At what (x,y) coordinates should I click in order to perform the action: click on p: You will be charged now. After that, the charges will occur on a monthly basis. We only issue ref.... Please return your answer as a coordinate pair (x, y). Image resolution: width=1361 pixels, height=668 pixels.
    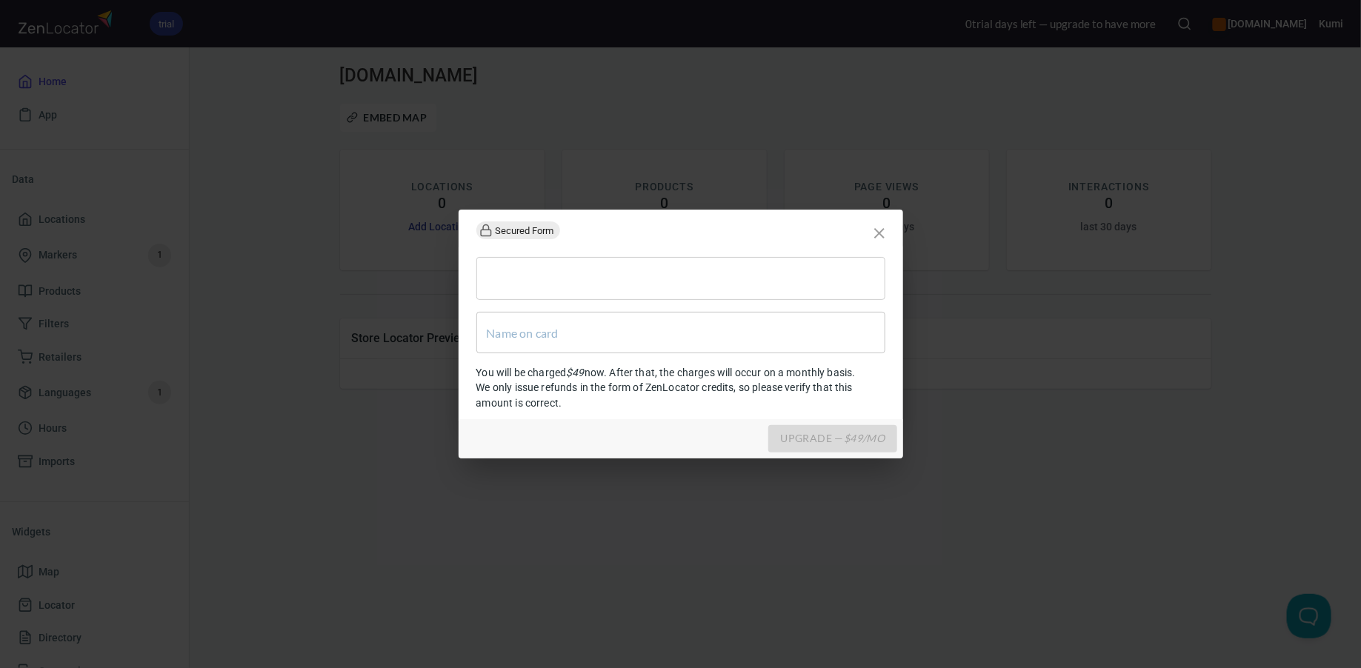
    Looking at the image, I should click on (681, 387).